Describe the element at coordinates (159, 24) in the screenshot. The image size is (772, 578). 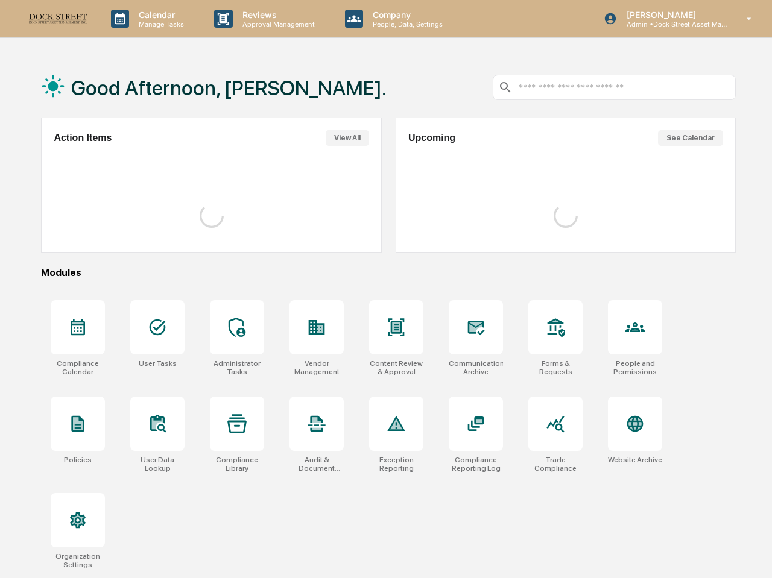
I see `p: Manage Tasks` at that location.